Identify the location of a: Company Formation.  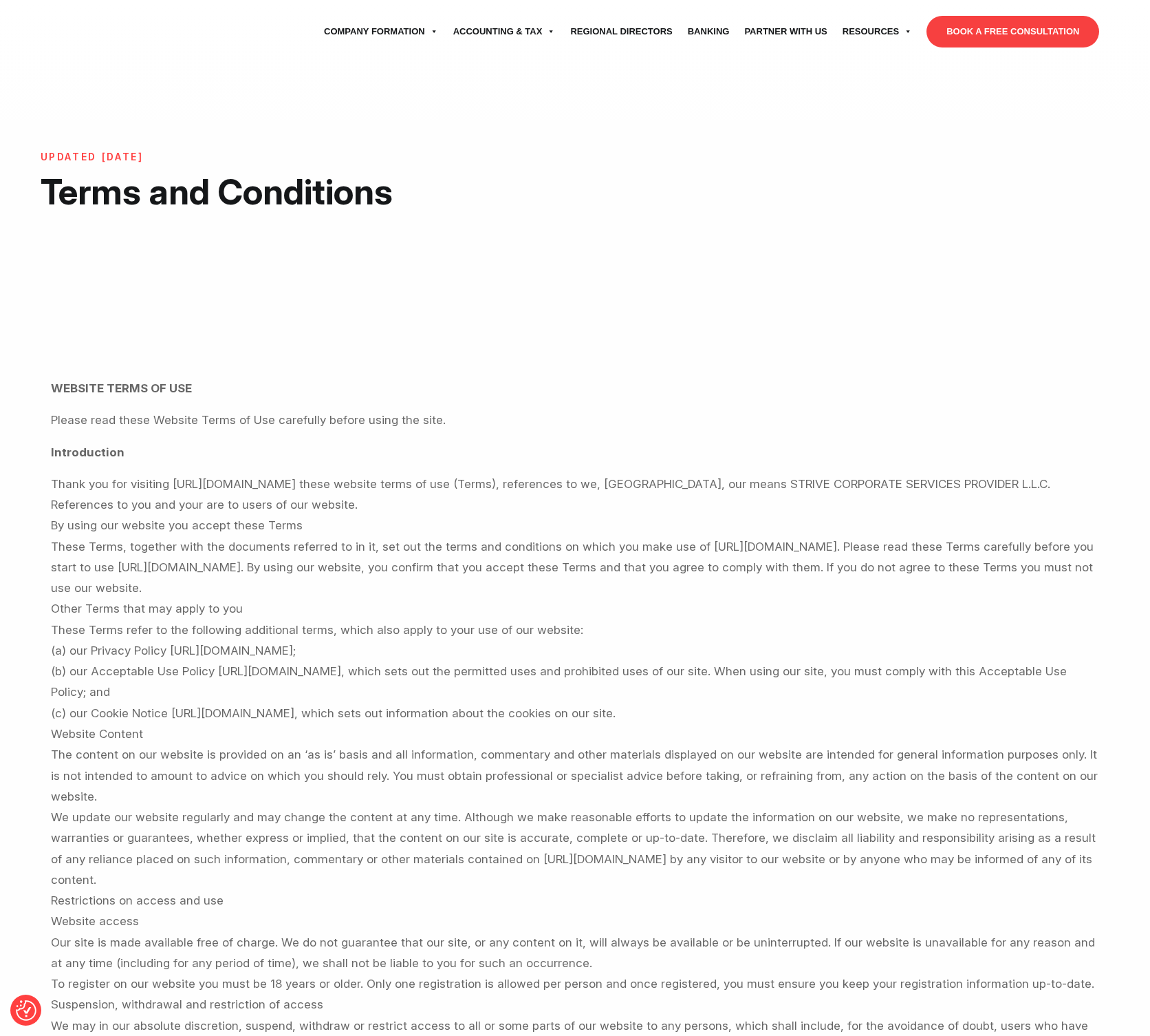
(381, 32).